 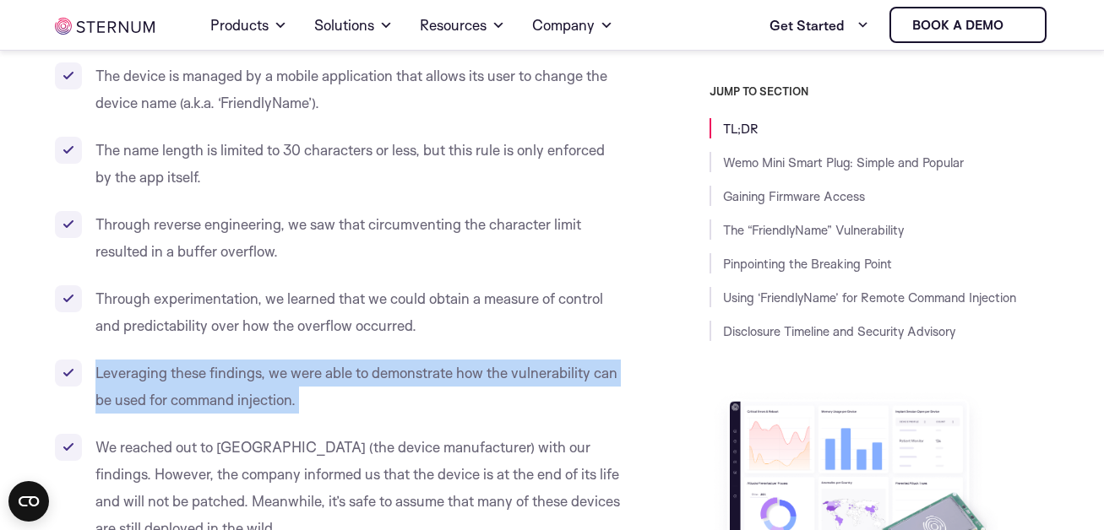 I want to click on a: The “FriendlyName” Vulnerability, so click(x=813, y=230).